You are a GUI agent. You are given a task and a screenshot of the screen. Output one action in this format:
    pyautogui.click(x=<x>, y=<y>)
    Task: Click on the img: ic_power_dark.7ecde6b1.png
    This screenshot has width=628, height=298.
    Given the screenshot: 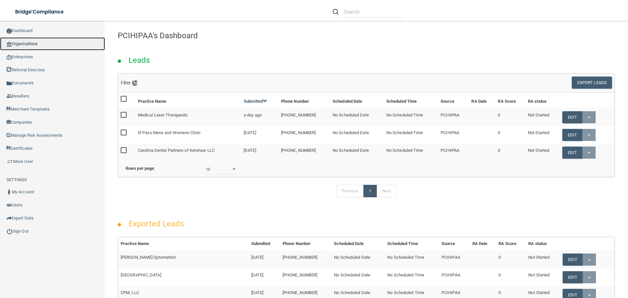 What is the action you would take?
    pyautogui.click(x=9, y=231)
    